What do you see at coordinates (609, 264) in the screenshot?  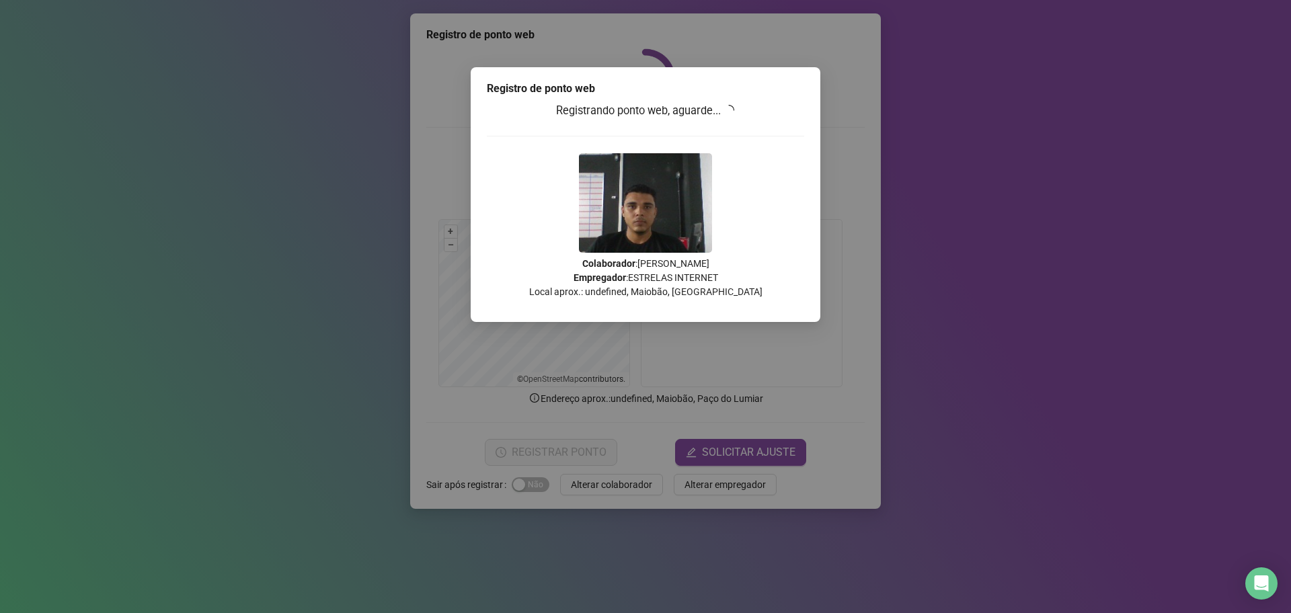 I see `strong: Colaborador` at bounding box center [609, 264].